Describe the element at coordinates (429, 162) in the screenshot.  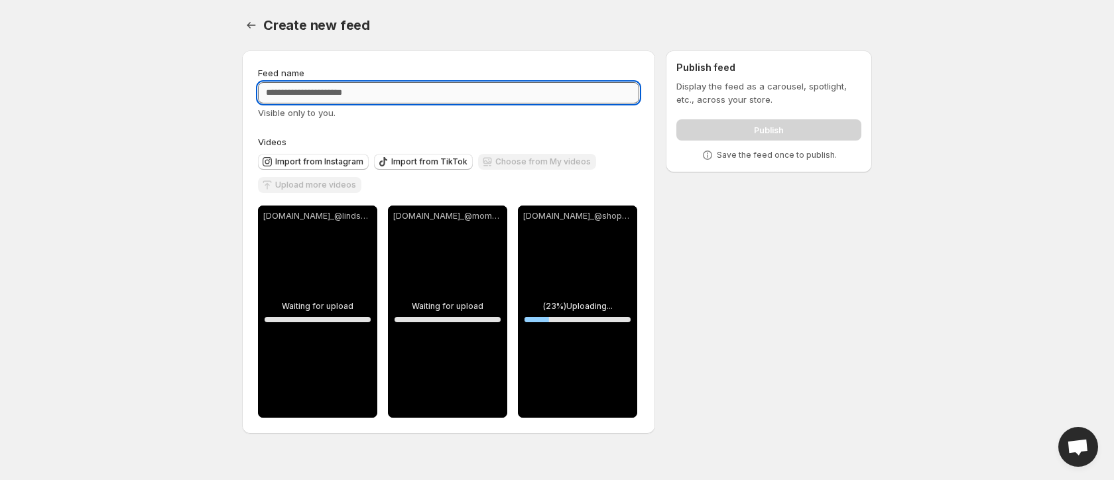
I see `span: Import from TikTok` at that location.